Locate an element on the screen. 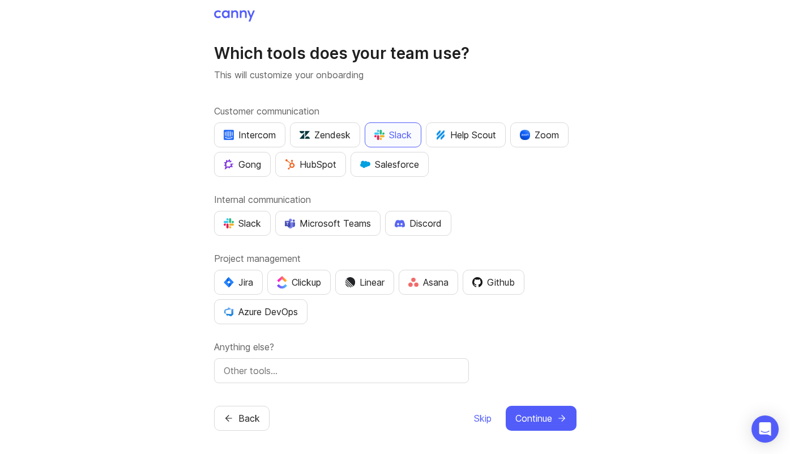 This screenshot has width=790, height=454. input: Other tools… is located at coordinates (341, 370).